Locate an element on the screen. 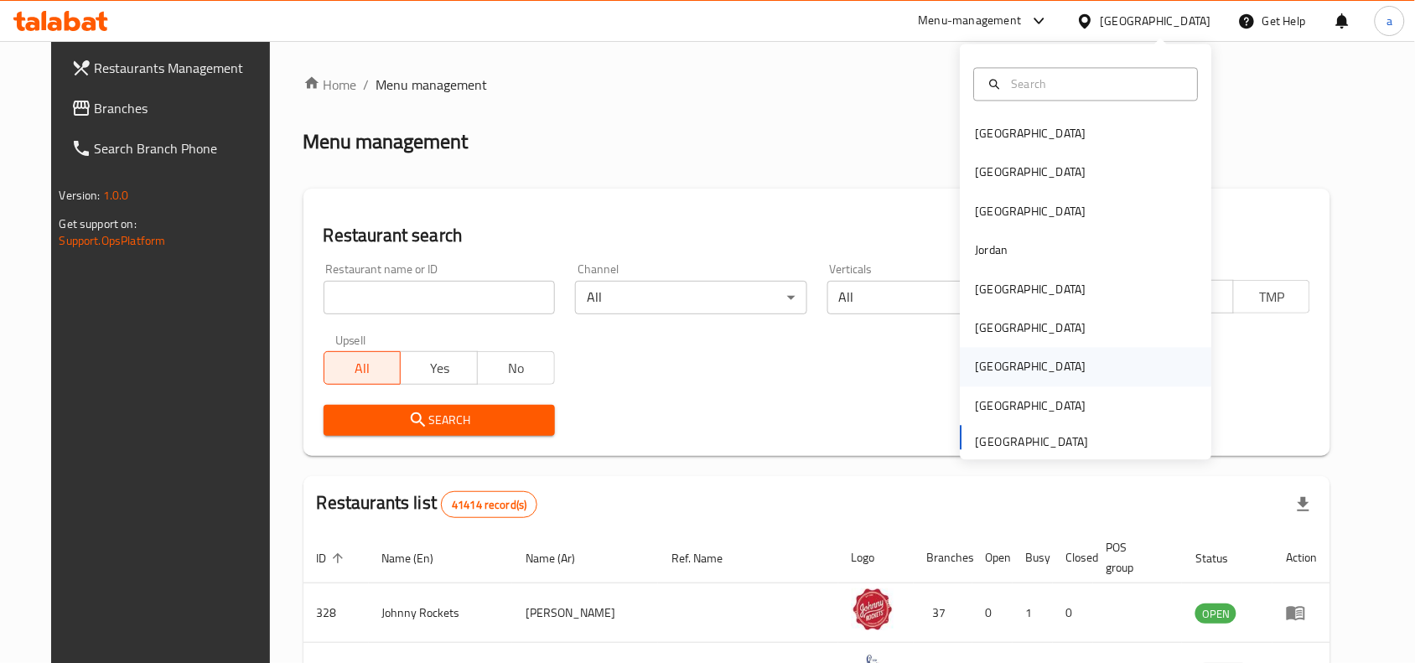 This screenshot has width=1415, height=663. td: 37 is located at coordinates (943, 613).